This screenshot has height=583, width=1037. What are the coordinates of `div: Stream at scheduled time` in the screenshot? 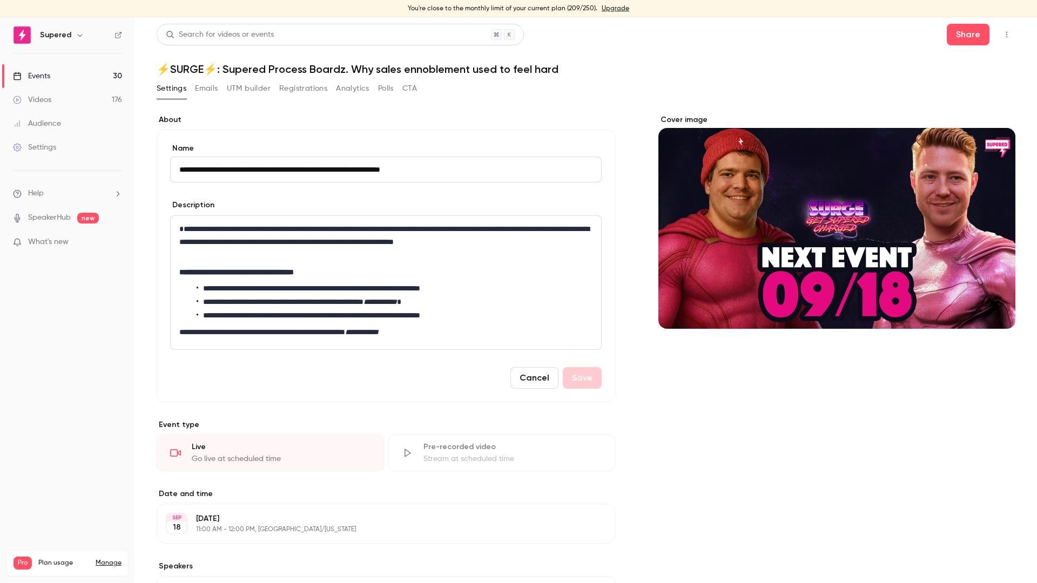 It's located at (512, 459).